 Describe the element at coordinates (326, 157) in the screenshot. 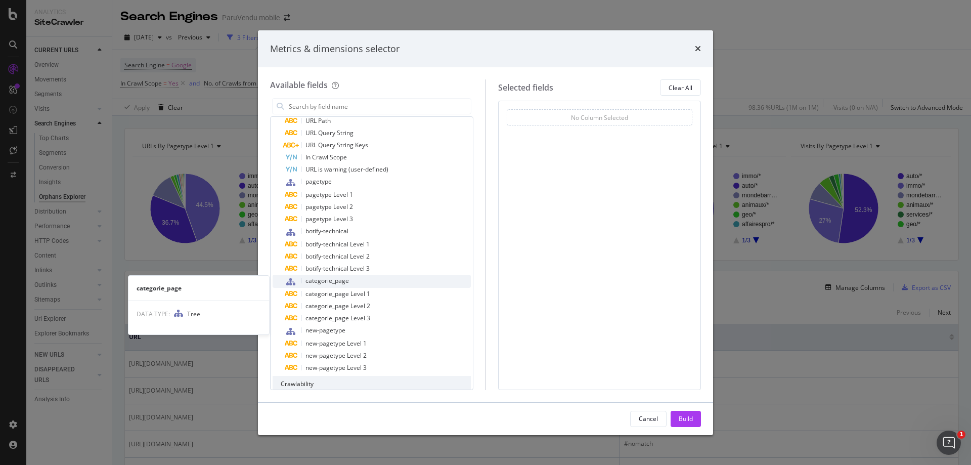

I see `span: In Crawl Scope` at that location.